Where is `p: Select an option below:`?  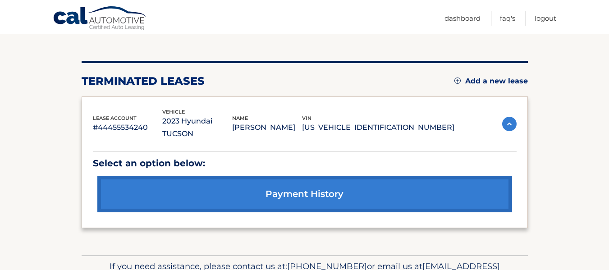 p: Select an option below: is located at coordinates (305, 163).